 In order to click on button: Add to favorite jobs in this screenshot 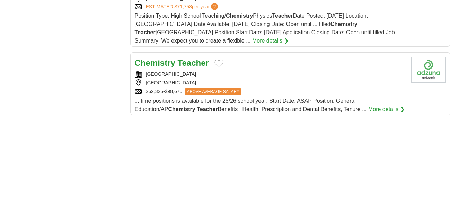, I will do `click(219, 64)`.